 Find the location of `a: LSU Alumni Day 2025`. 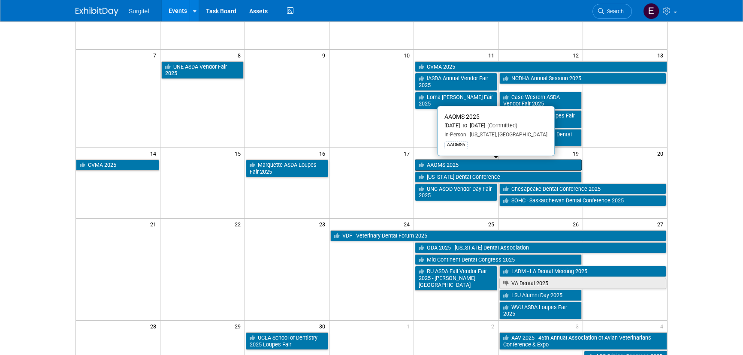

a: LSU Alumni Day 2025 is located at coordinates (540, 295).